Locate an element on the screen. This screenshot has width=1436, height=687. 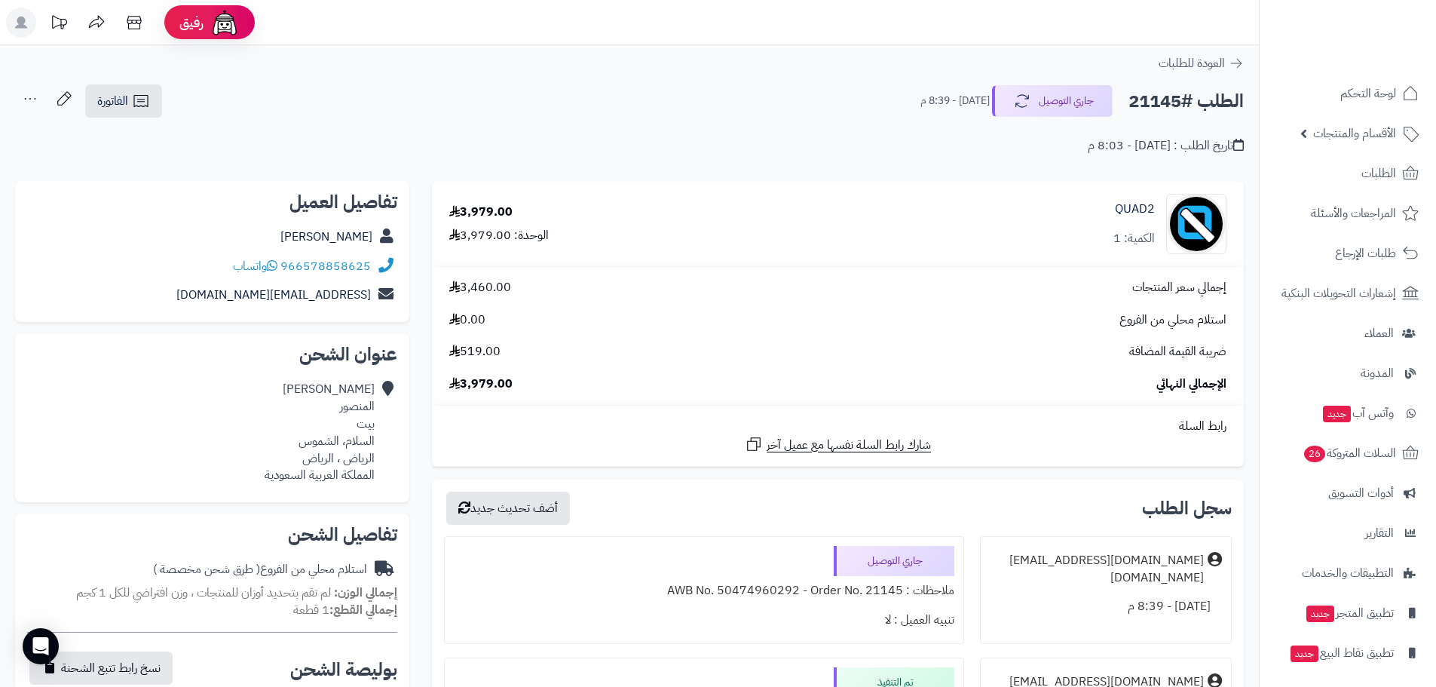
span: لوحة التحكم is located at coordinates (1368, 93).